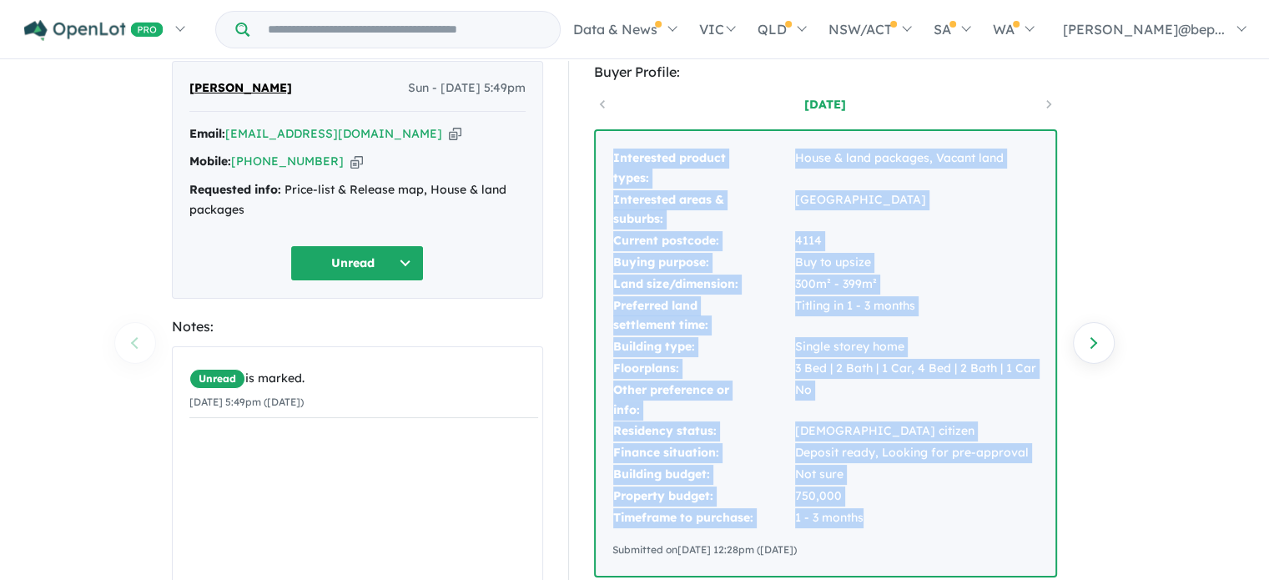 The width and height of the screenshot is (1269, 580). I want to click on div: Price-list & Release map, House & land packages, so click(357, 200).